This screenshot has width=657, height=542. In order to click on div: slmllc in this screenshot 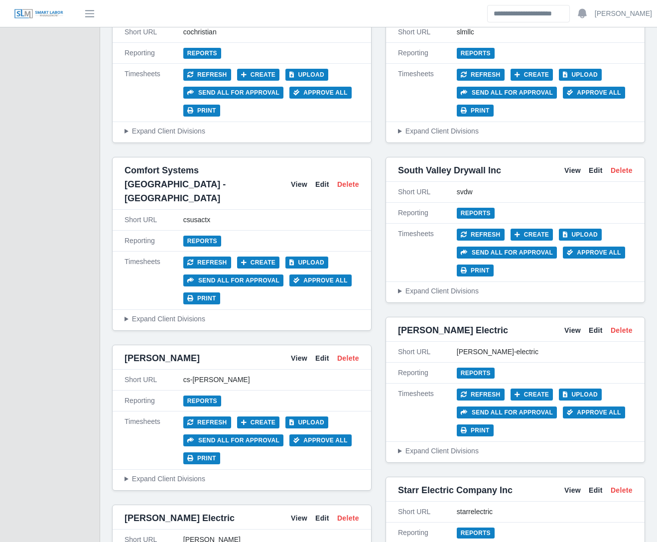, I will do `click(545, 32)`.